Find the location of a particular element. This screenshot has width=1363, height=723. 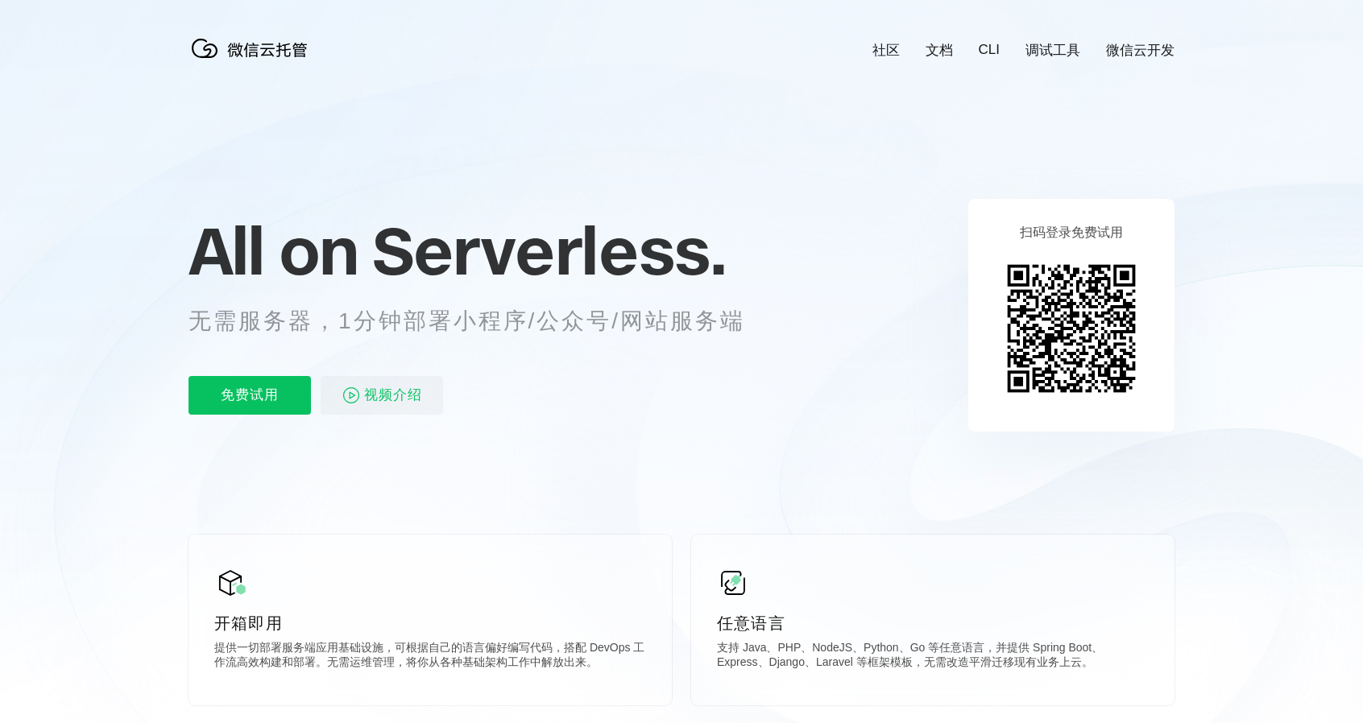

span: All on is located at coordinates (272, 251).